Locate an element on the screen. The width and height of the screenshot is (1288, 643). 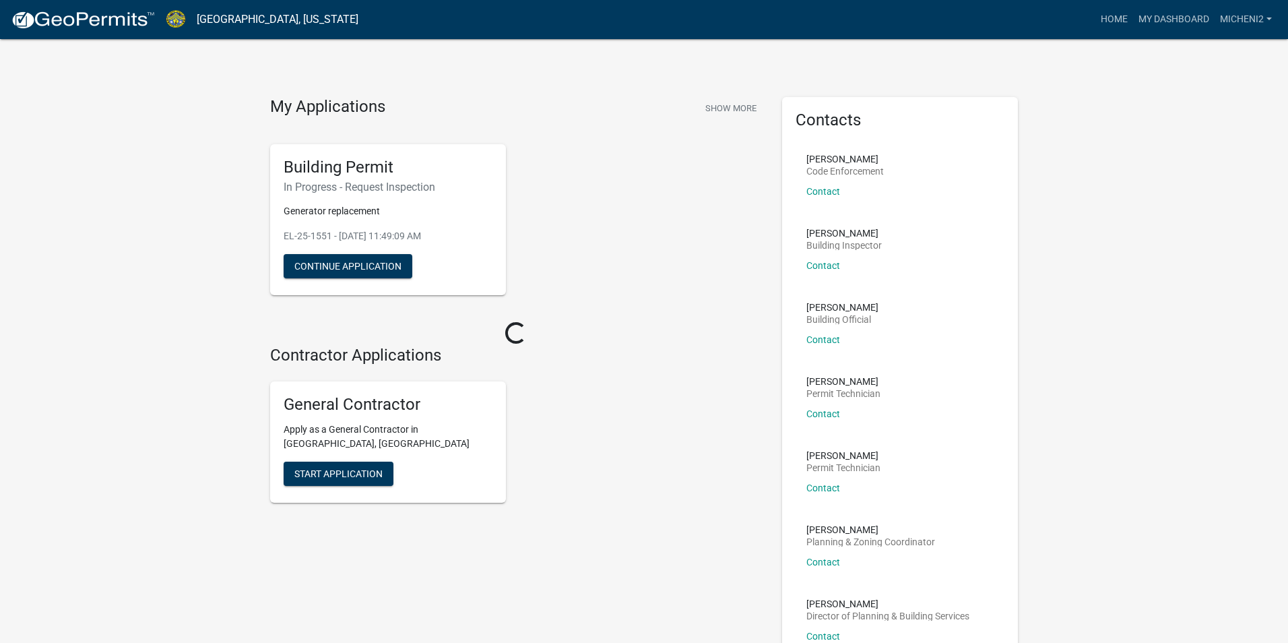
h6: In Progress - Request Inspection is located at coordinates (388, 187).